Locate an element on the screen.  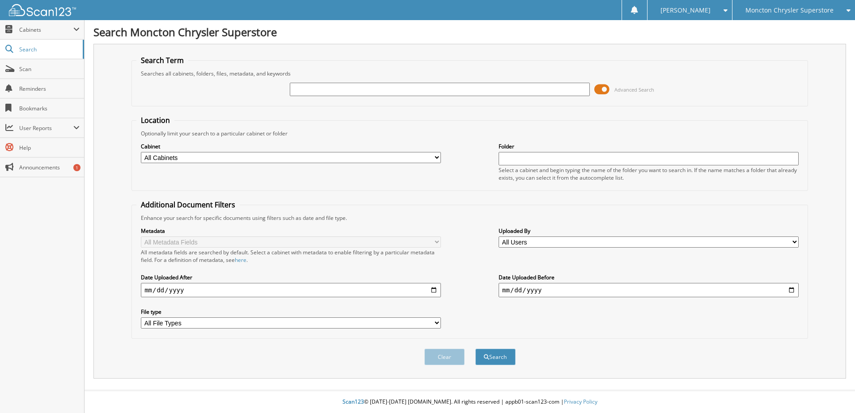
div: All metadata fields are searched by default. Select a cabinet with metadata to enable filtering b... is located at coordinates (291, 256).